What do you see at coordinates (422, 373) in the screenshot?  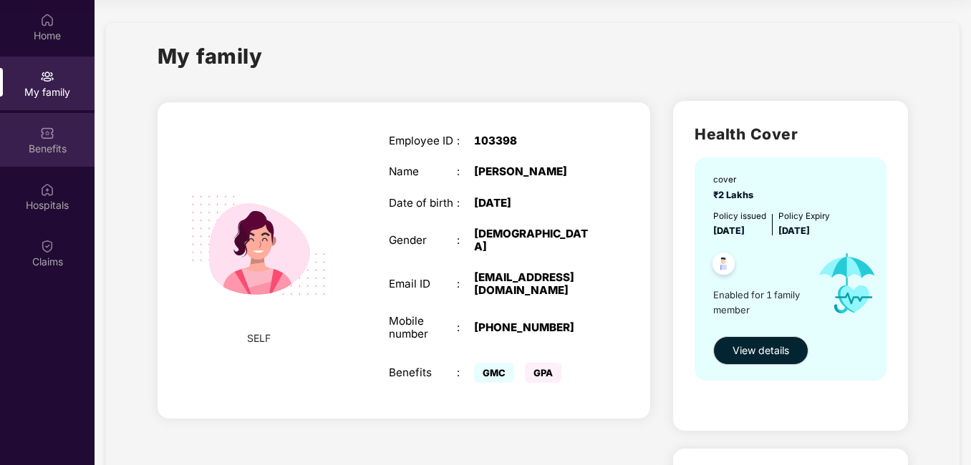 I see `div: Benefits` at bounding box center [422, 373].